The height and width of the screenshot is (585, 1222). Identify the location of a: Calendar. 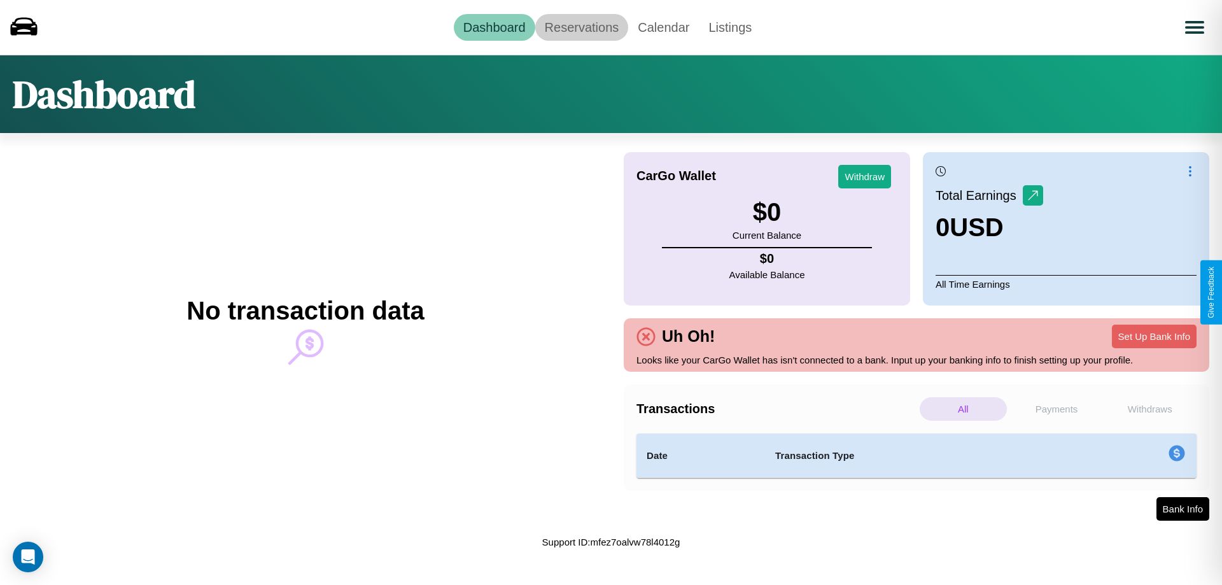
(663, 27).